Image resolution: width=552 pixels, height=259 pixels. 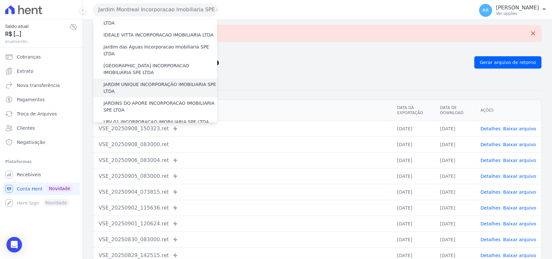 I want to click on div: VSE_20250905_083000.ret, so click(x=243, y=176).